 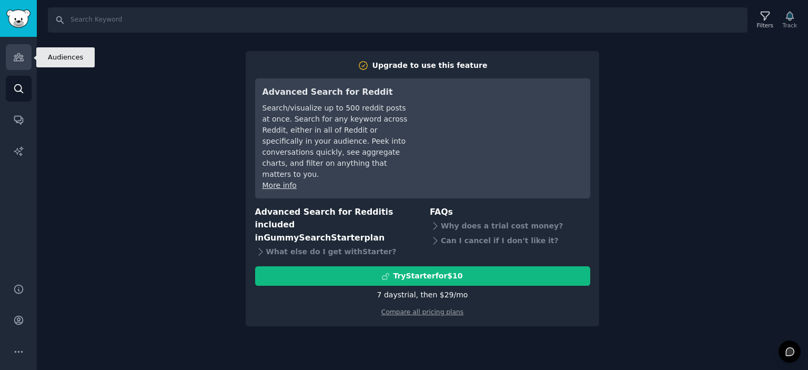 What do you see at coordinates (510, 240) in the screenshot?
I see `div: Can I cancel if I don't like it?` at bounding box center [510, 240].